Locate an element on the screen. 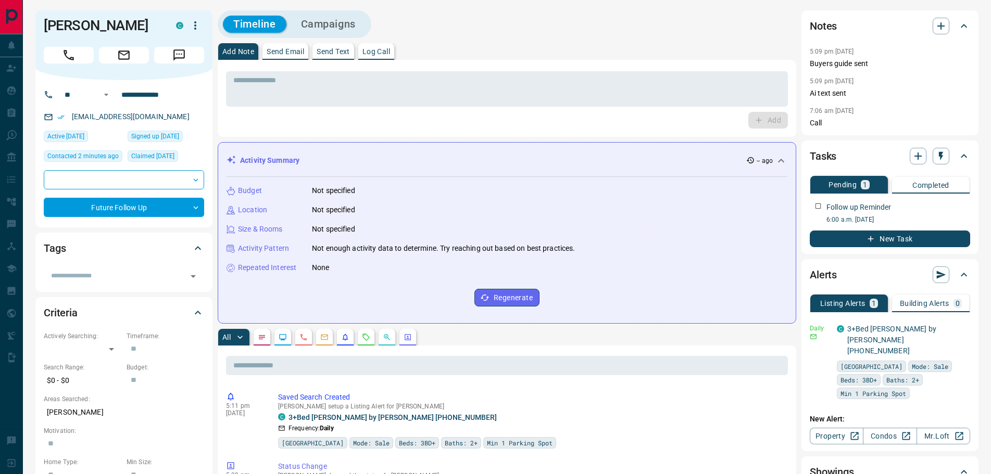 This screenshot has width=991, height=474. p: All is located at coordinates (227, 337).